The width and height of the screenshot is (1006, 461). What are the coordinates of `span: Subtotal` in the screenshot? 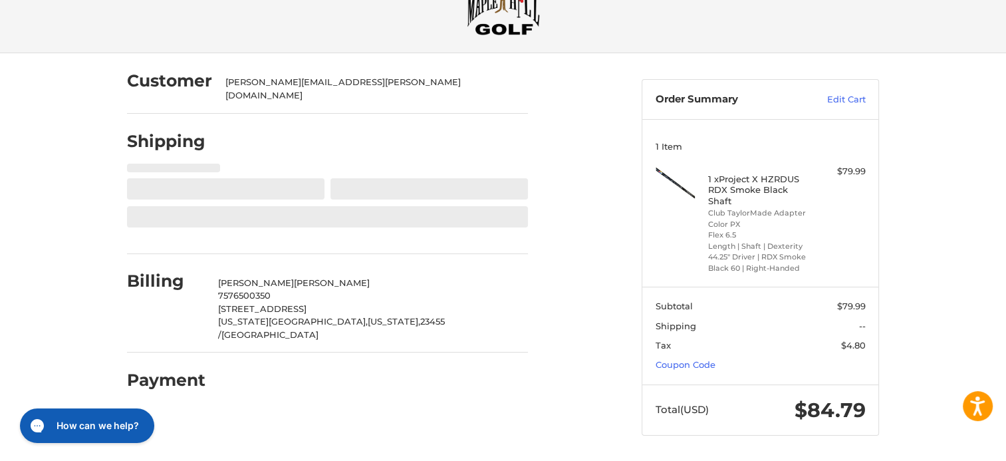 It's located at (674, 306).